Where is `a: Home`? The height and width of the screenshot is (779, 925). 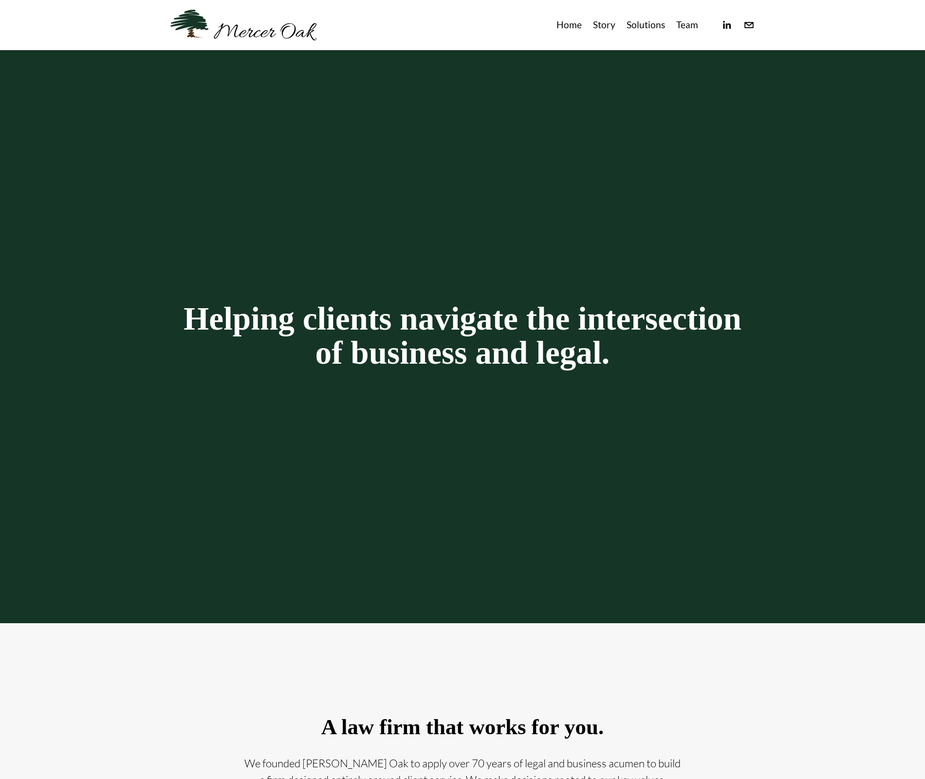
a: Home is located at coordinates (569, 25).